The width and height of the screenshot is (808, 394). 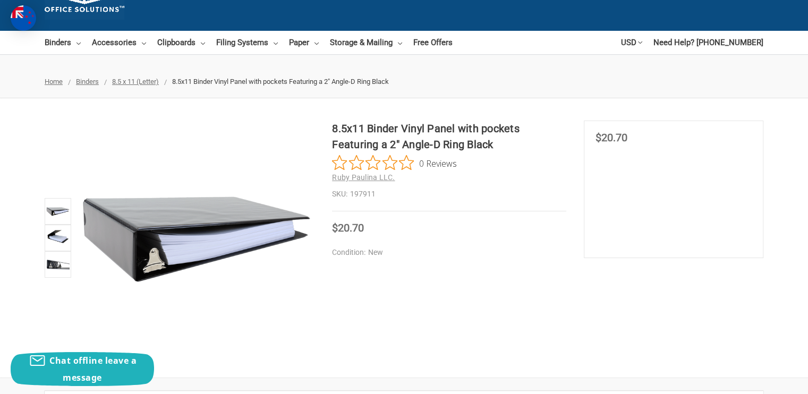 What do you see at coordinates (87, 81) in the screenshot?
I see `span: Binders` at bounding box center [87, 81].